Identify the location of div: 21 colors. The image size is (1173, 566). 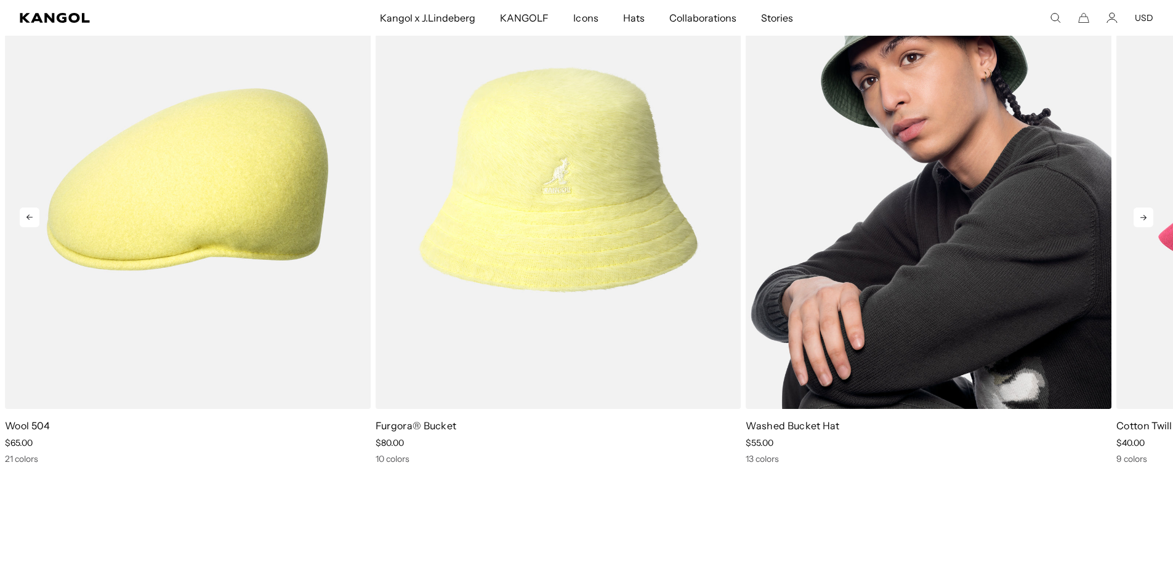
(188, 459).